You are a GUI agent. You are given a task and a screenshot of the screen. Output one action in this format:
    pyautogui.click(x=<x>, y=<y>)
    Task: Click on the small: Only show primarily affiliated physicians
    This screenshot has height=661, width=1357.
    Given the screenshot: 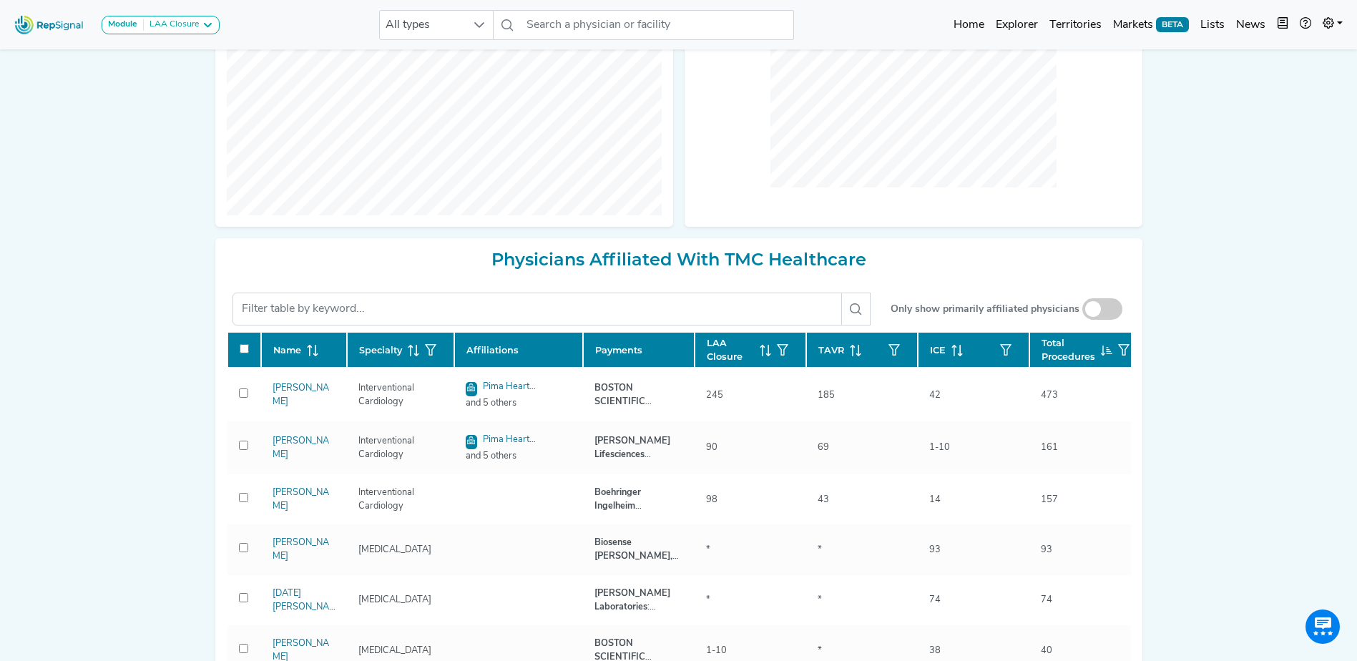 What is the action you would take?
    pyautogui.click(x=985, y=309)
    